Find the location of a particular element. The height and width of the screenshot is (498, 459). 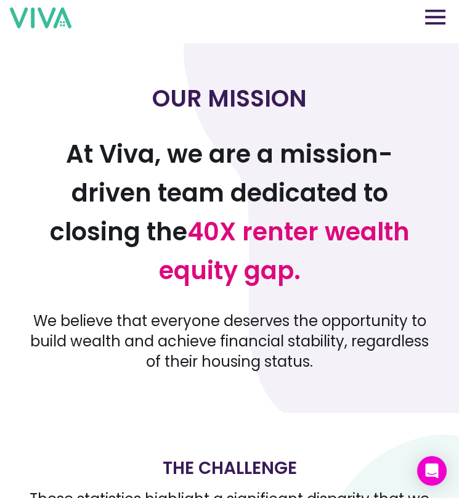

h2: The Challenge is located at coordinates (230, 468).